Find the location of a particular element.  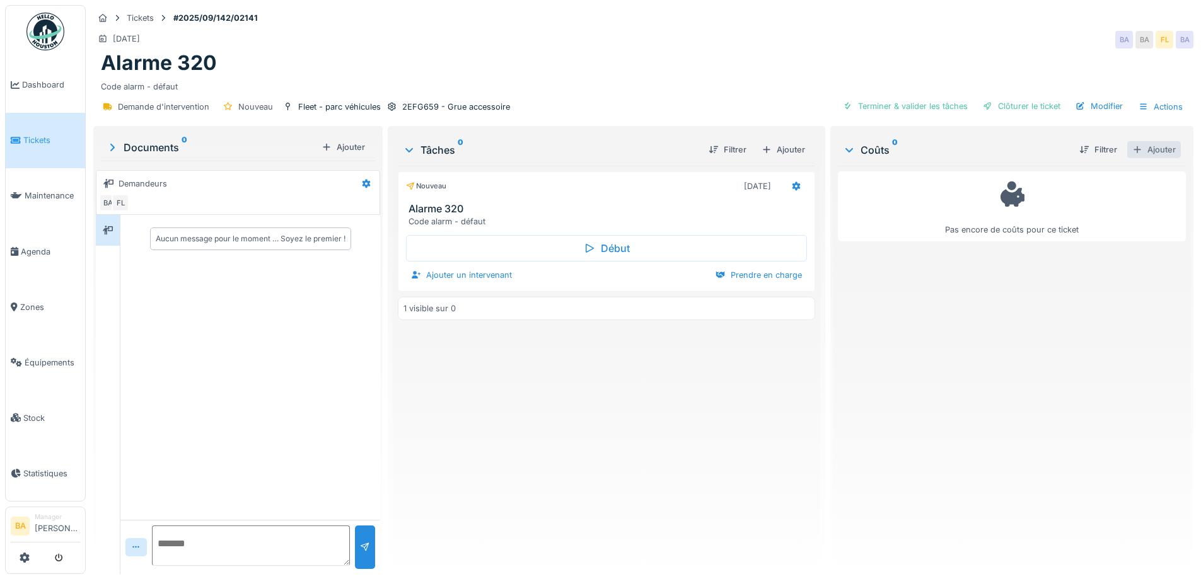

div: Fleet - parc véhicules is located at coordinates (339, 107).